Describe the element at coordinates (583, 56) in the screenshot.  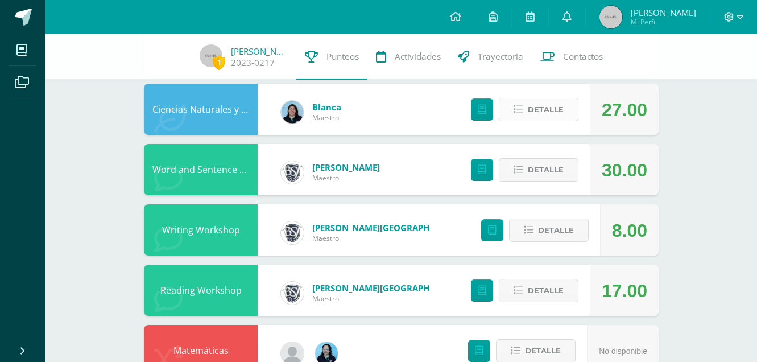
I see `span: Contactos` at that location.